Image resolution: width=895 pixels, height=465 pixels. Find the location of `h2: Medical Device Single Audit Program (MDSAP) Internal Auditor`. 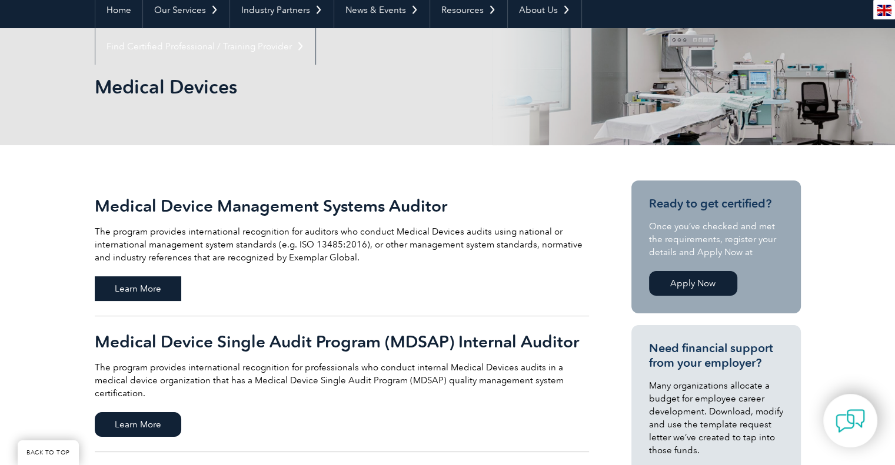

h2: Medical Device Single Audit Program (MDSAP) Internal Auditor is located at coordinates (342, 342).